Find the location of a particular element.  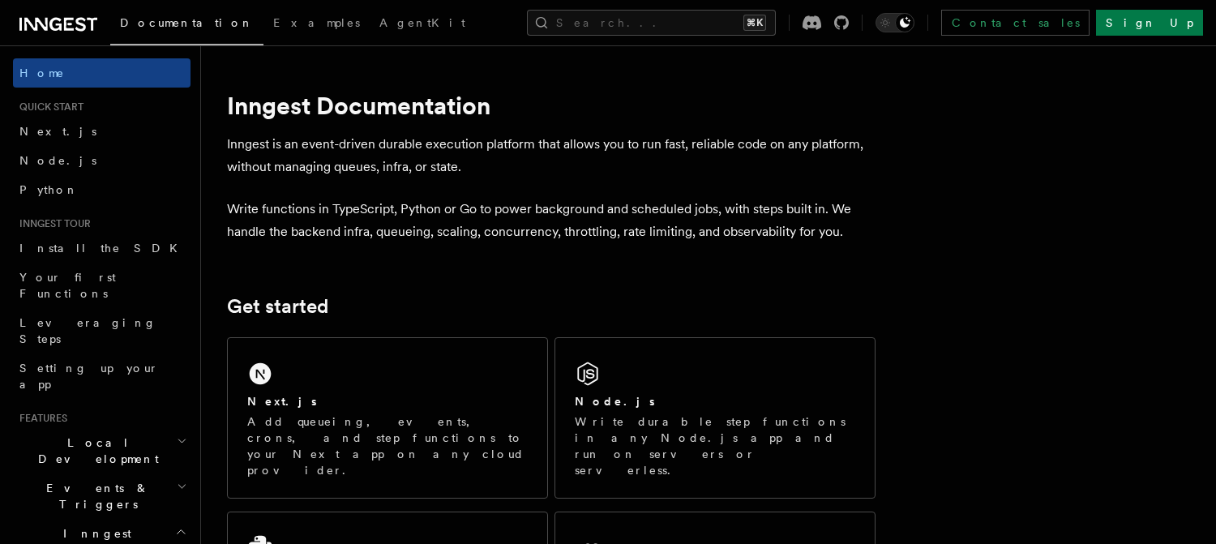

span: Install the SDK is located at coordinates (103, 248).